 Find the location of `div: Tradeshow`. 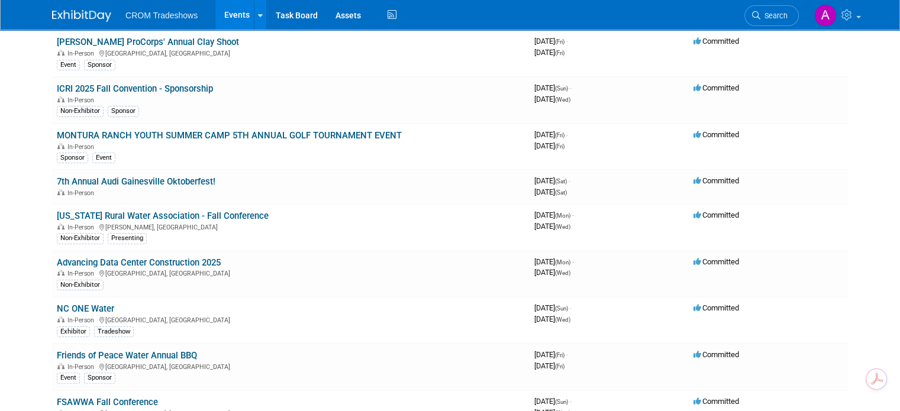

div: Tradeshow is located at coordinates (114, 332).